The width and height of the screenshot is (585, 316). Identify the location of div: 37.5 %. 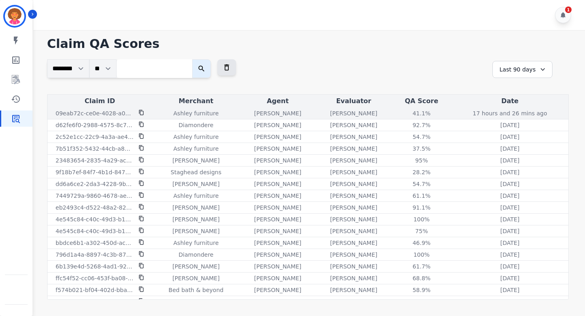
(422, 149).